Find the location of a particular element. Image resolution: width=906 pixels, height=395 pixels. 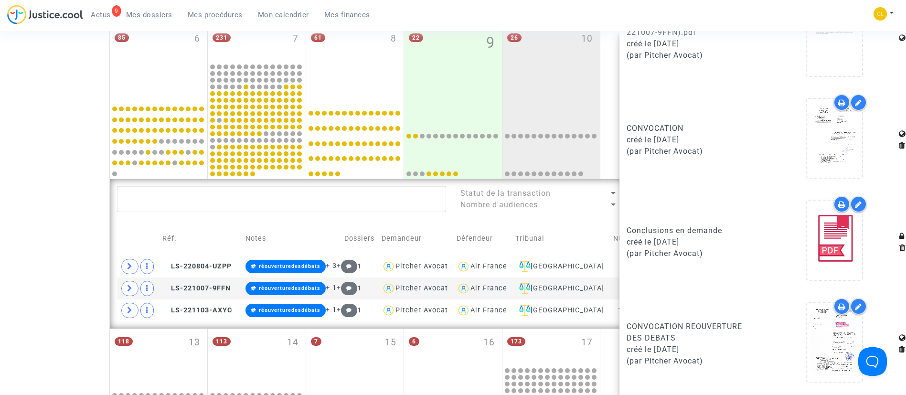

td: 11-22-4230 is located at coordinates (637, 310).